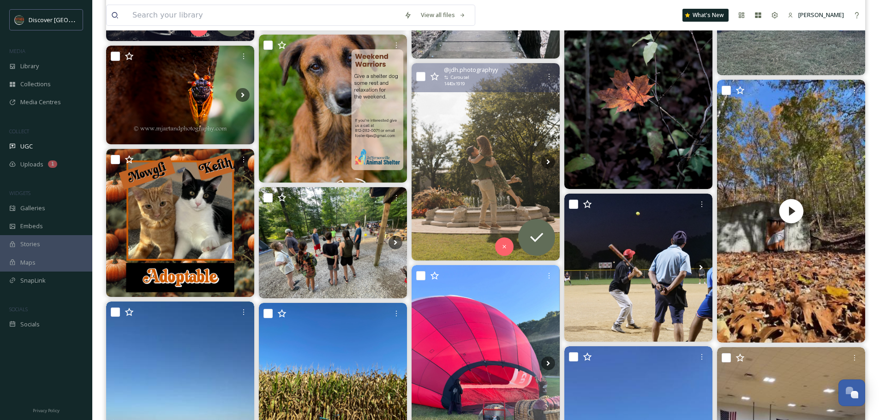  What do you see at coordinates (443, 15) in the screenshot?
I see `a: View all files` at bounding box center [443, 15].